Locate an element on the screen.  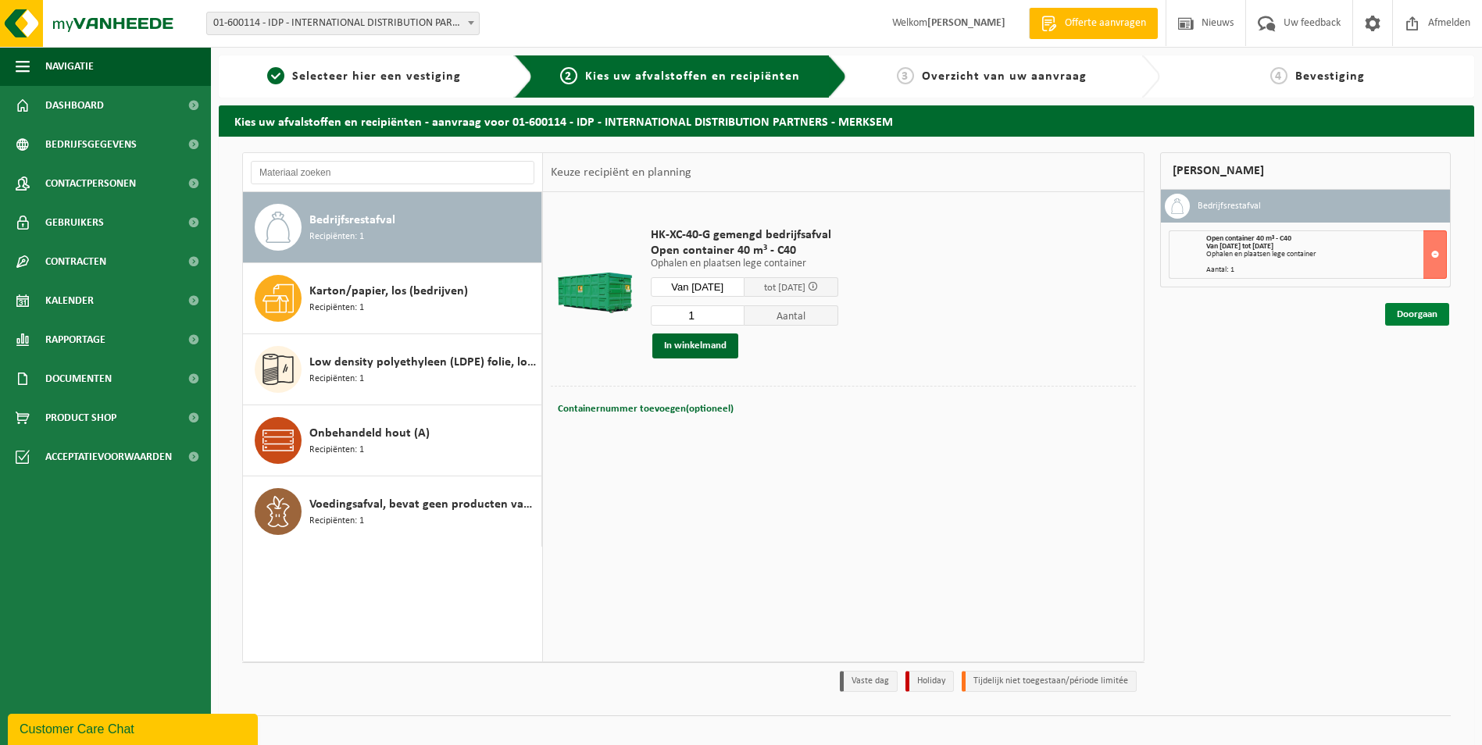
span: Bedrijfsrestafval is located at coordinates (352, 220).